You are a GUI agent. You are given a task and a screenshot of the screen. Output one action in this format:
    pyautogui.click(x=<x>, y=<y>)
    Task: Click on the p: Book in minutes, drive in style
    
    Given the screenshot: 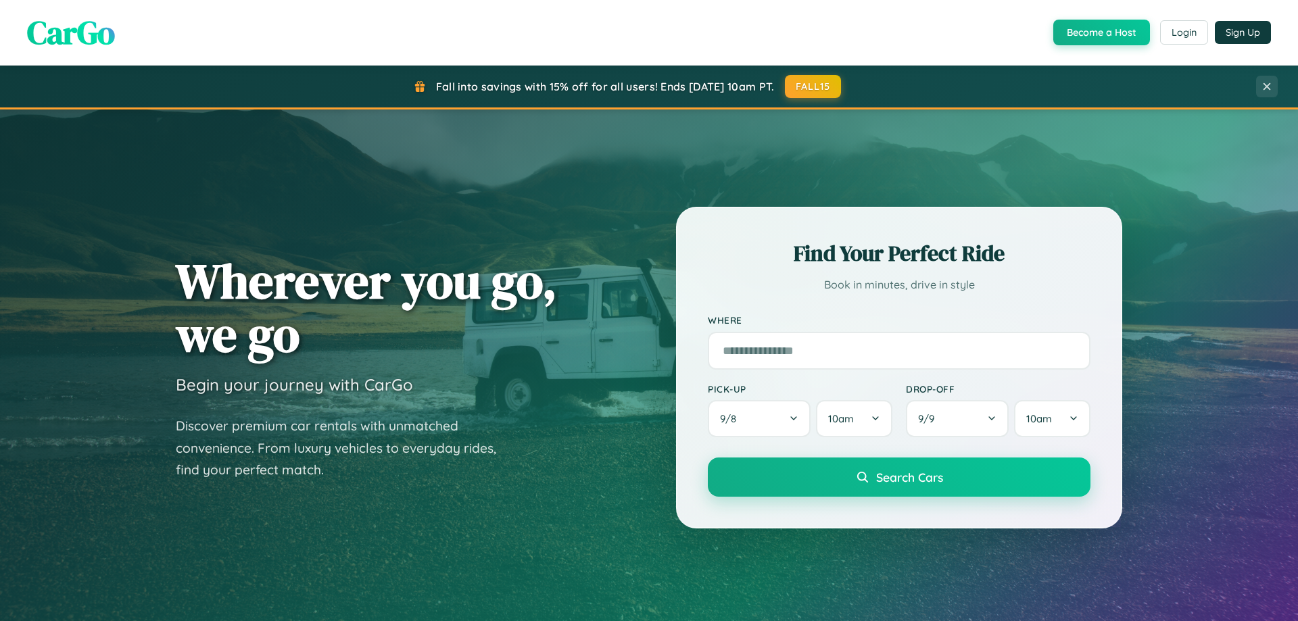 What is the action you would take?
    pyautogui.click(x=899, y=285)
    